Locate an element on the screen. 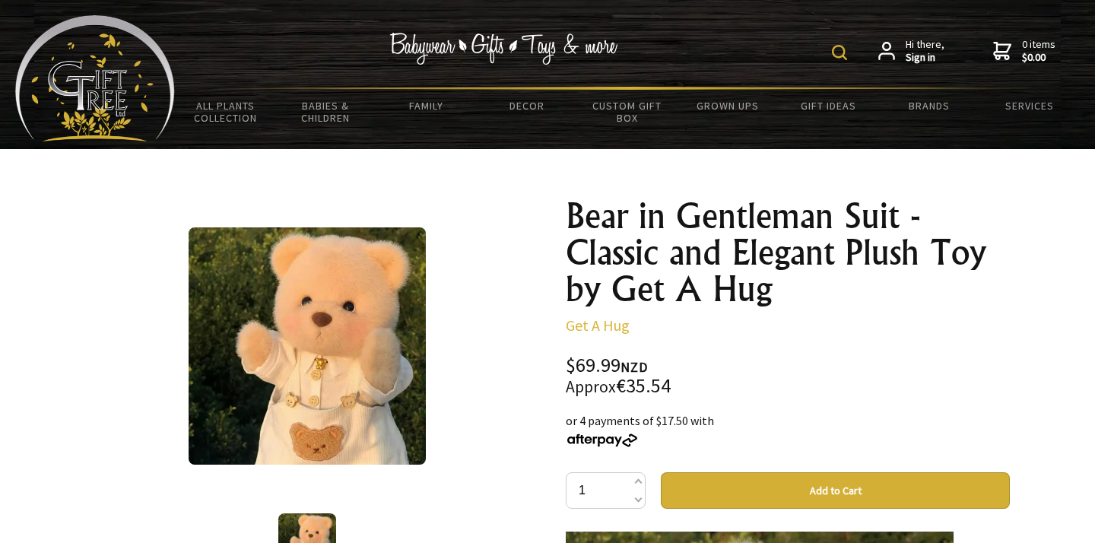 This screenshot has width=1095, height=543. div: $69.99 €35.54 is located at coordinates (788, 376).